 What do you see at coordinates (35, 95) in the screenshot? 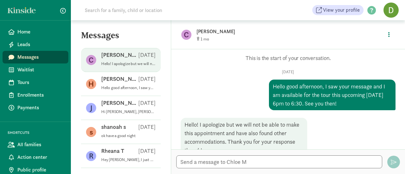
I see `a: Enrollments` at bounding box center [35, 95].